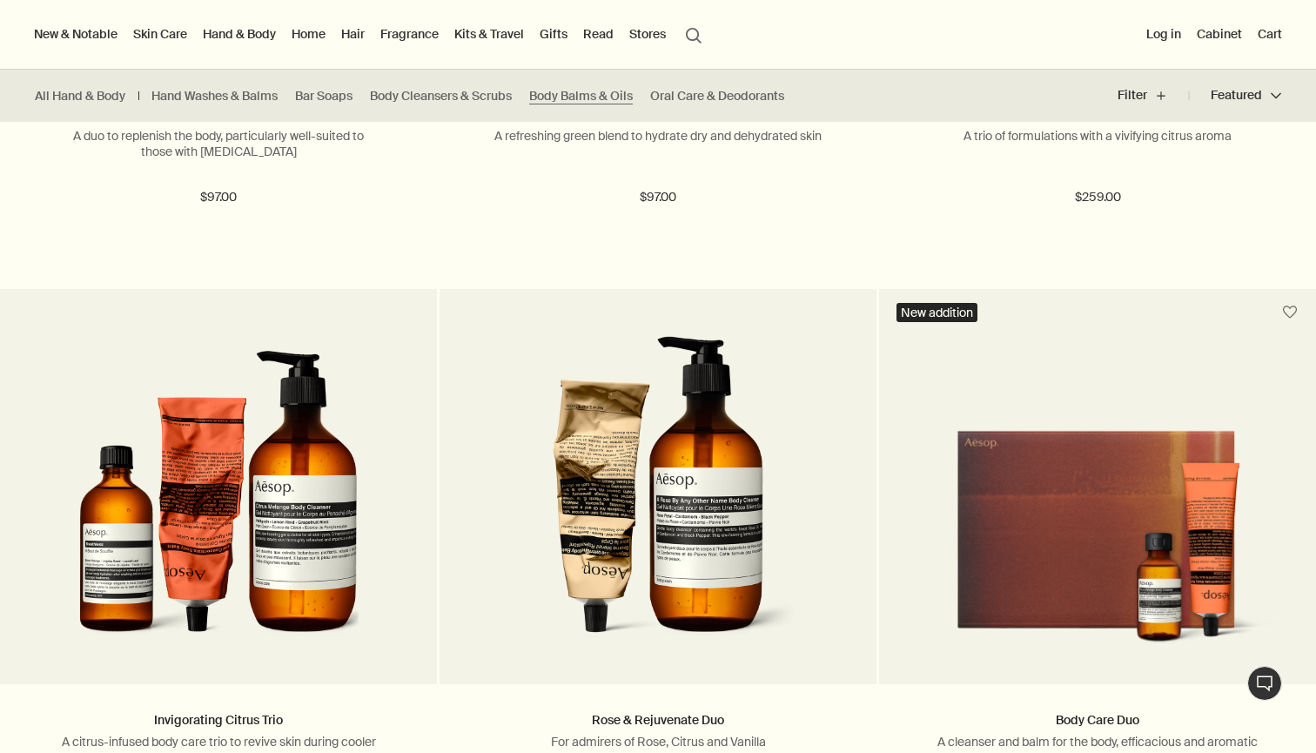  I want to click on img: Citrus cool weather products, so click(219, 497).